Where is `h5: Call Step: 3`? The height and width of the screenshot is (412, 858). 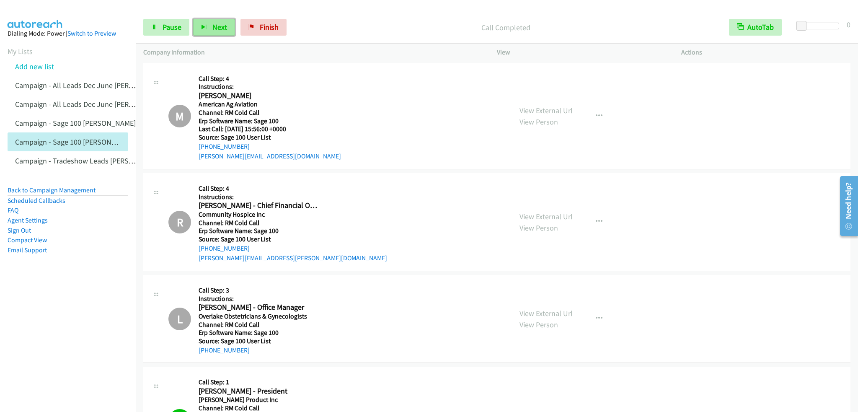
h5: Call Step: 3 is located at coordinates (260, 290).